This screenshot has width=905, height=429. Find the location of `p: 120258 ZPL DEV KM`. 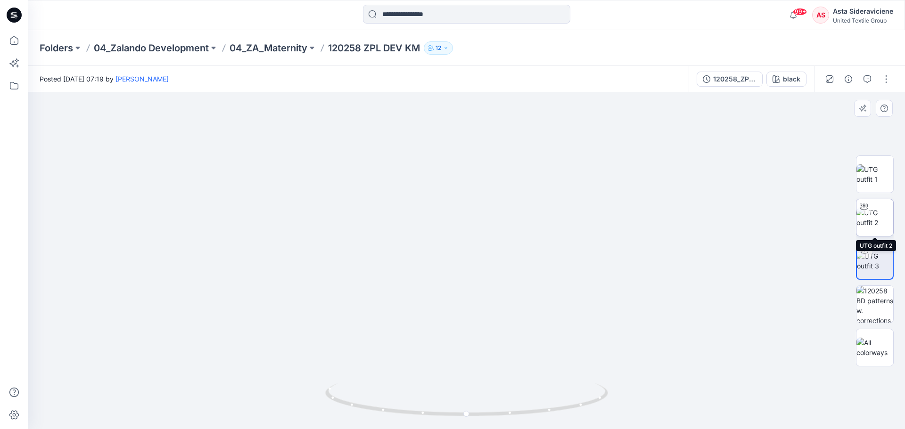

p: 120258 ZPL DEV KM is located at coordinates (374, 48).